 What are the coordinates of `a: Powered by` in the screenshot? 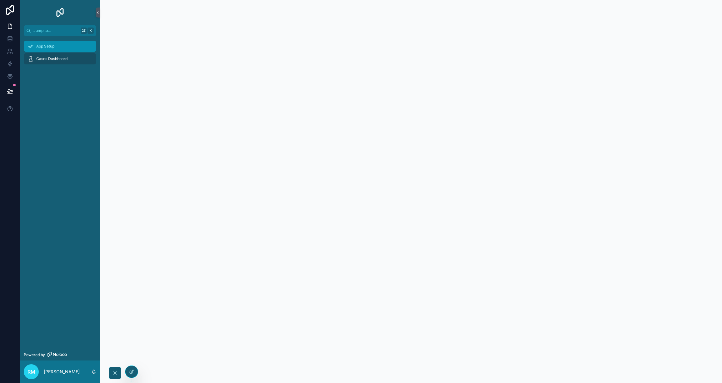 It's located at (60, 355).